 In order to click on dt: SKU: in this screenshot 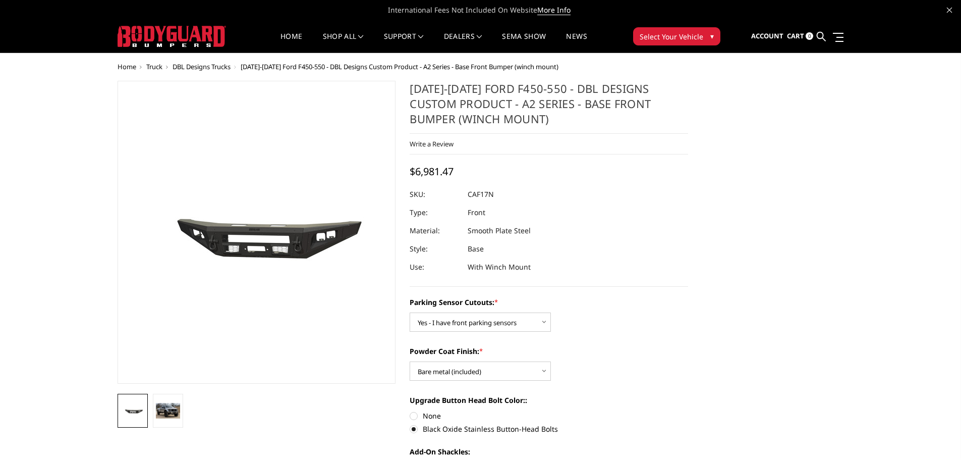, I will do `click(435, 194)`.